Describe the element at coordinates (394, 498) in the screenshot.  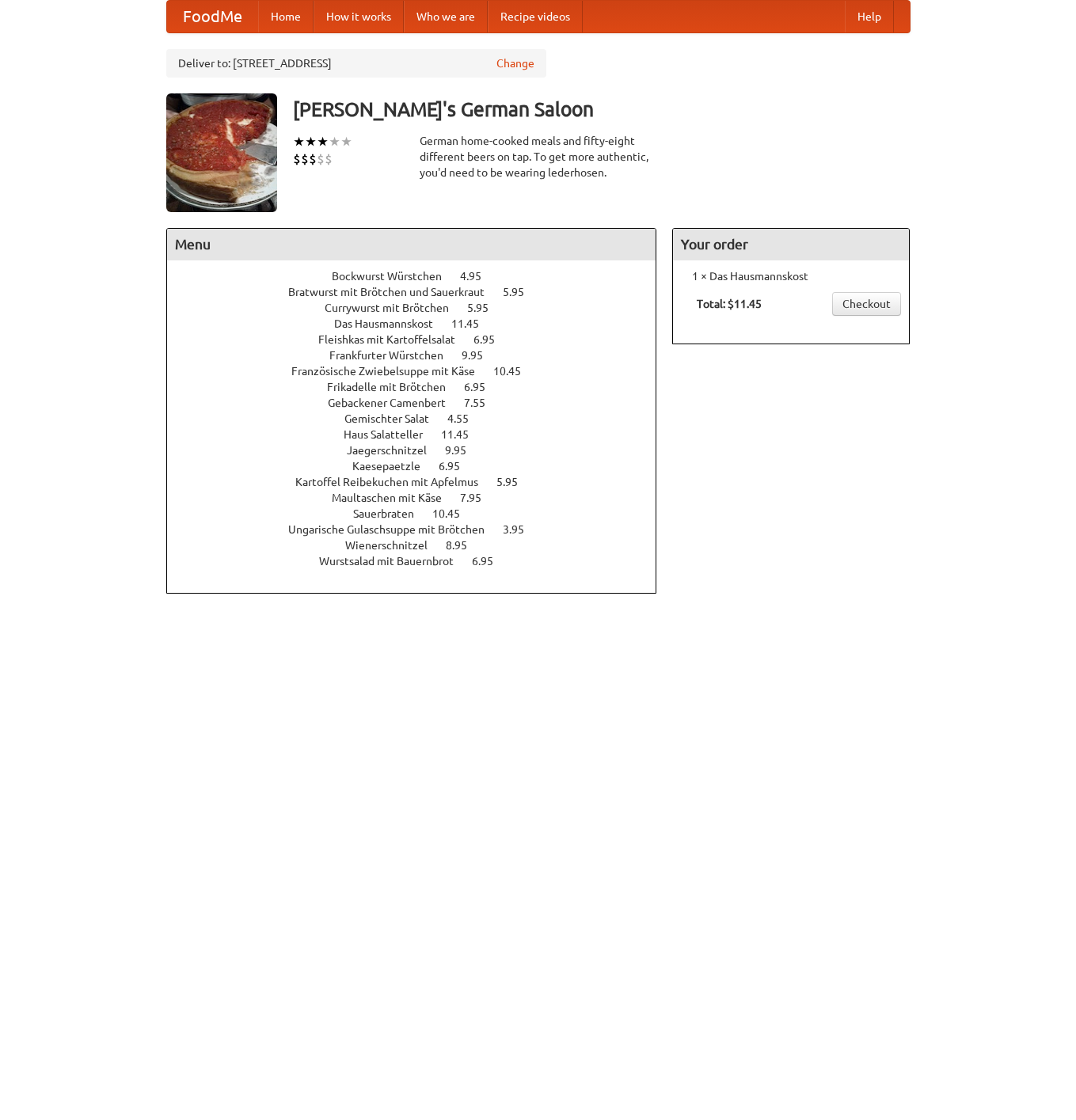
I see `span: Maultaschen mit Käse` at that location.